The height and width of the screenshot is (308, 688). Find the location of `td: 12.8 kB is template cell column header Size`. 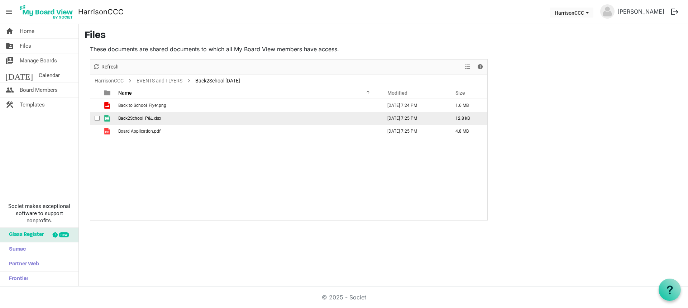

td: 12.8 kB is template cell column header Size is located at coordinates (468, 118).